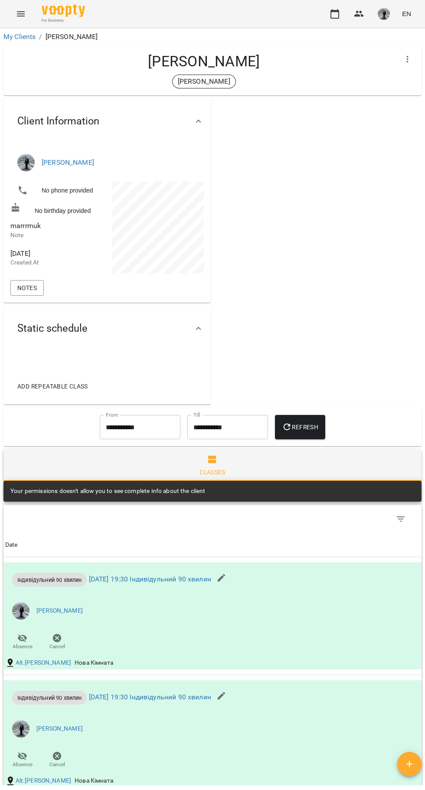 This screenshot has width=425, height=790. I want to click on button: EN, so click(407, 13).